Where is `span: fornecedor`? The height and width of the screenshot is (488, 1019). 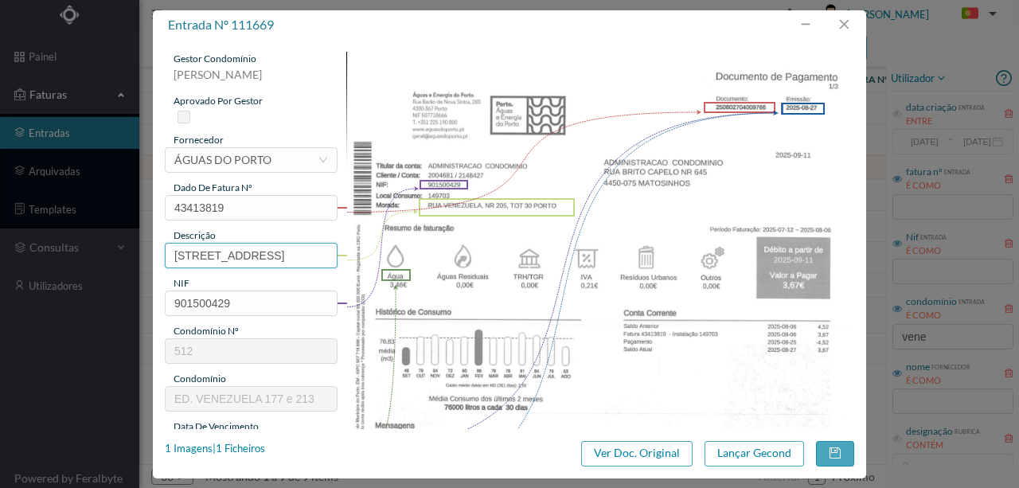 span: fornecedor is located at coordinates (198, 139).